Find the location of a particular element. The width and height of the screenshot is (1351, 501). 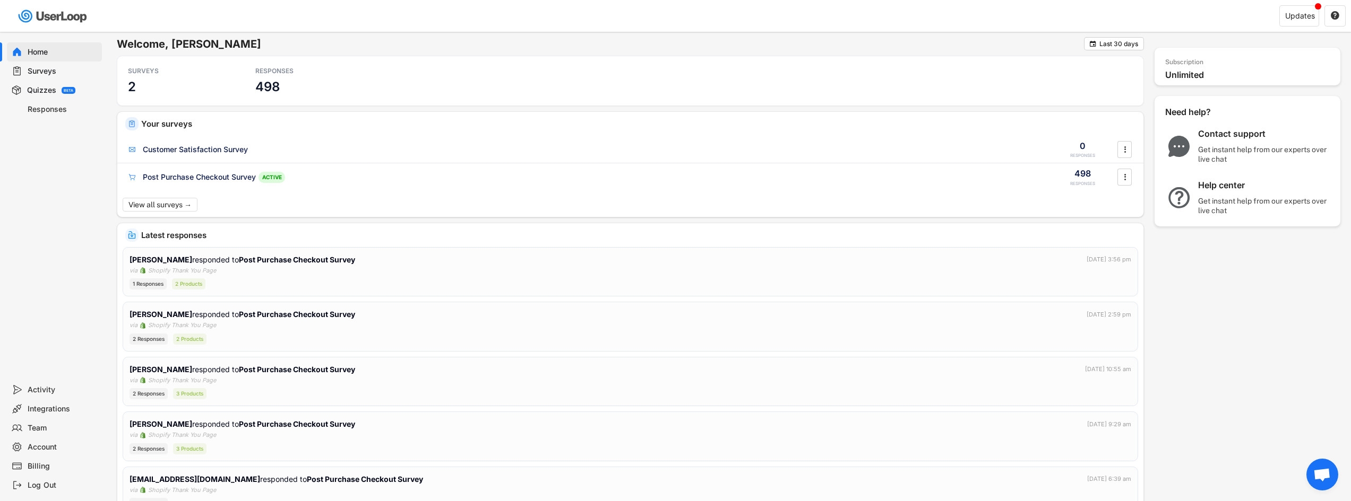

div: Integrations is located at coordinates (63, 409).